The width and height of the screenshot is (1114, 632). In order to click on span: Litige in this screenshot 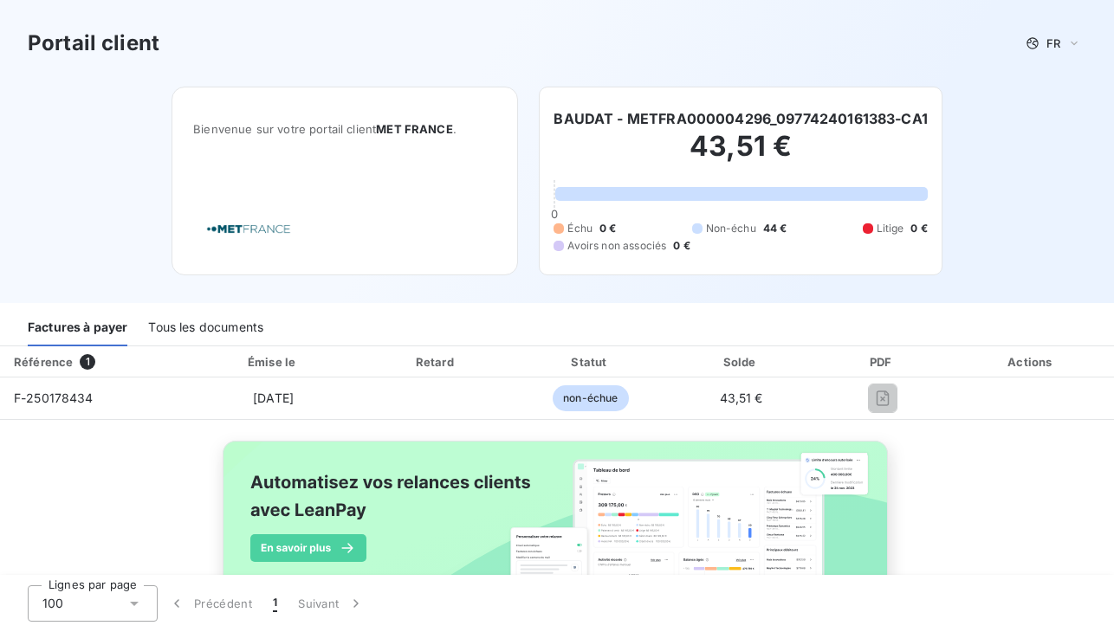, I will do `click(890, 229)`.